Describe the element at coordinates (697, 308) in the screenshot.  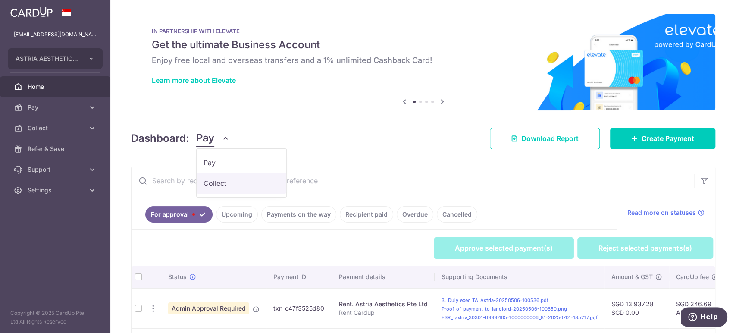
I see `td: SGD 246.69 AMA177` at that location.